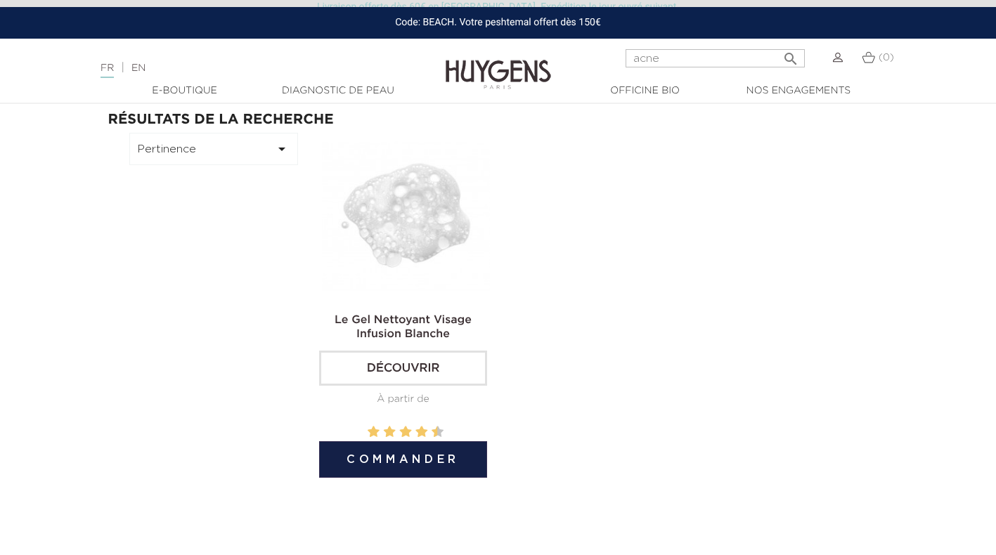 This screenshot has width=996, height=555. What do you see at coordinates (799, 91) in the screenshot?
I see `a: Nos engagements` at bounding box center [799, 91].